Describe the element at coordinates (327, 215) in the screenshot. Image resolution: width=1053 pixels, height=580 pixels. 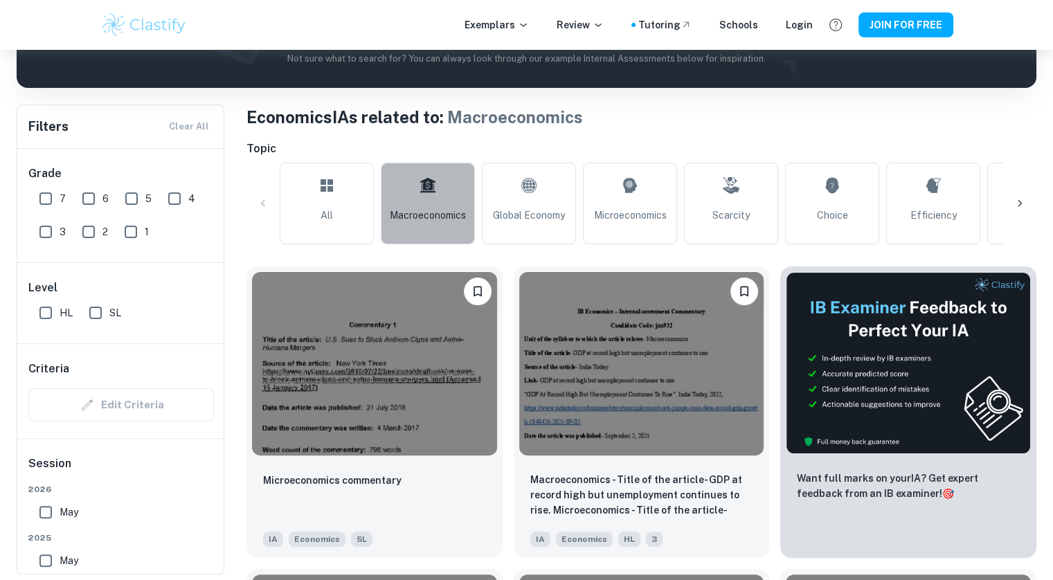
I see `span: All` at that location.